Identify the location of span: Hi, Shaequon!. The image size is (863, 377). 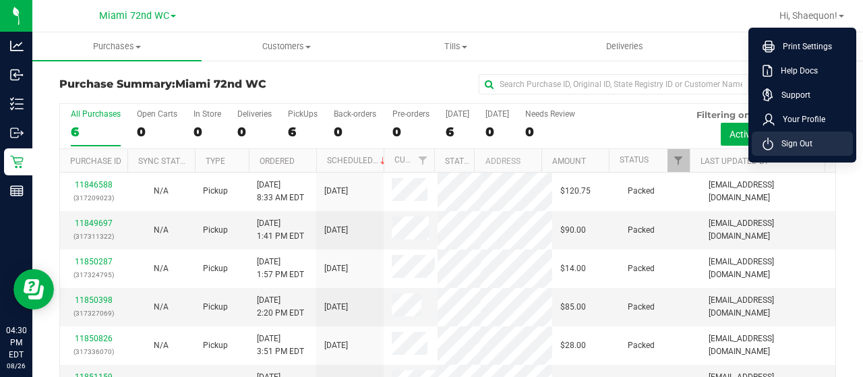
(809, 16).